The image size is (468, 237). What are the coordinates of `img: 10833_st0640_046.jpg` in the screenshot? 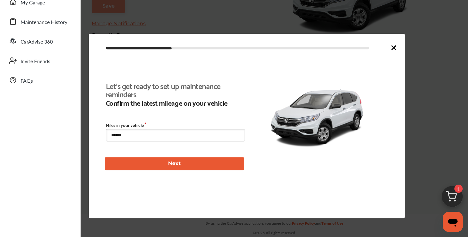 It's located at (317, 117).